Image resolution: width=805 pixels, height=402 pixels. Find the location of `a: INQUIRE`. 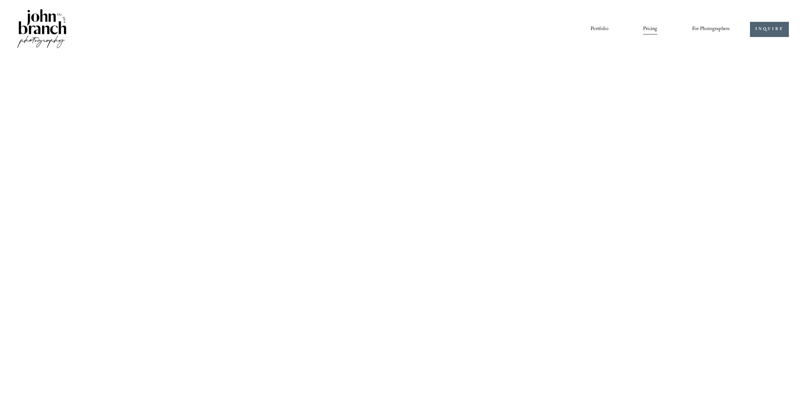

a: INQUIRE is located at coordinates (769, 29).